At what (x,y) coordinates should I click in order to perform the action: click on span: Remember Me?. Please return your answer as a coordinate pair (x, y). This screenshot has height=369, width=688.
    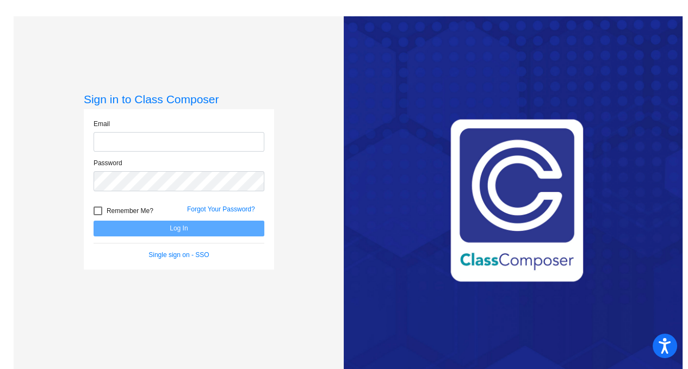
    Looking at the image, I should click on (130, 211).